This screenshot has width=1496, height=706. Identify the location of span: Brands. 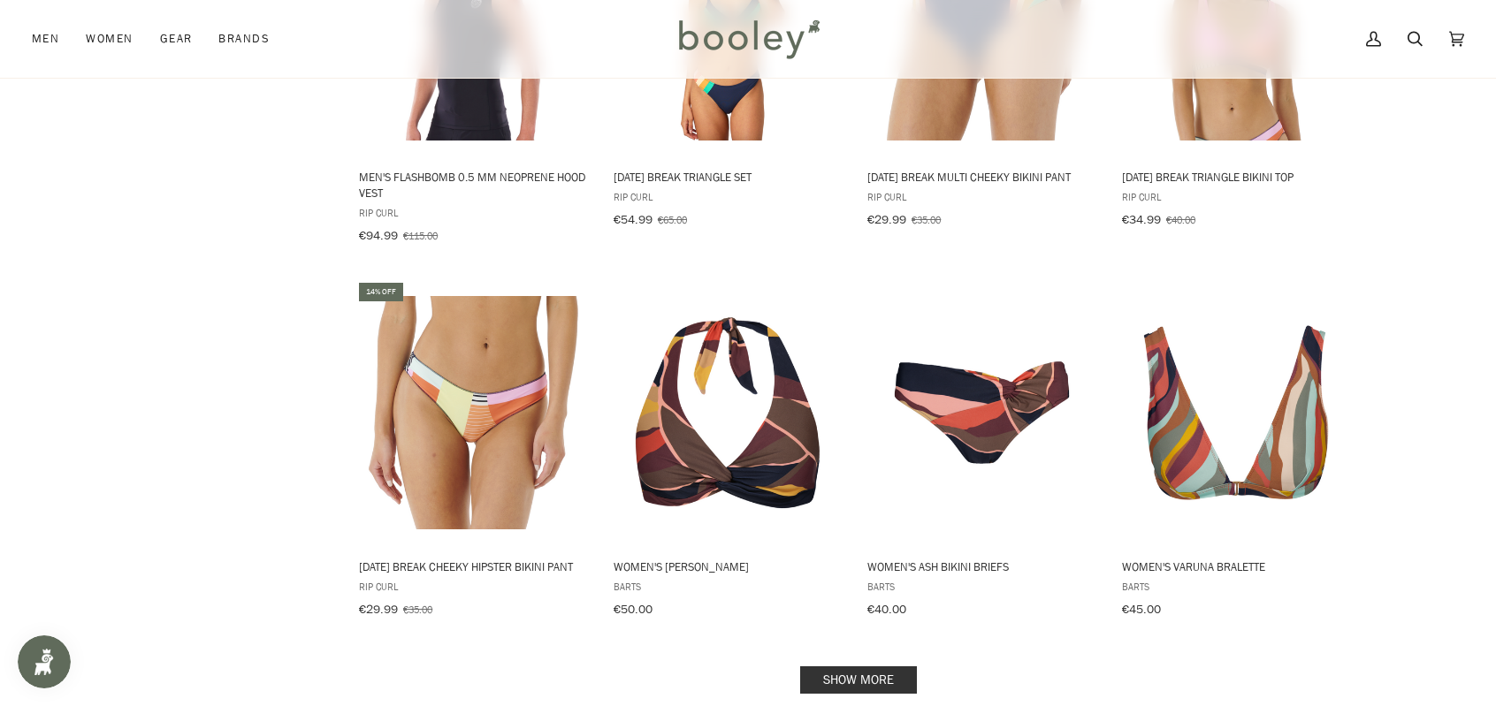
(244, 39).